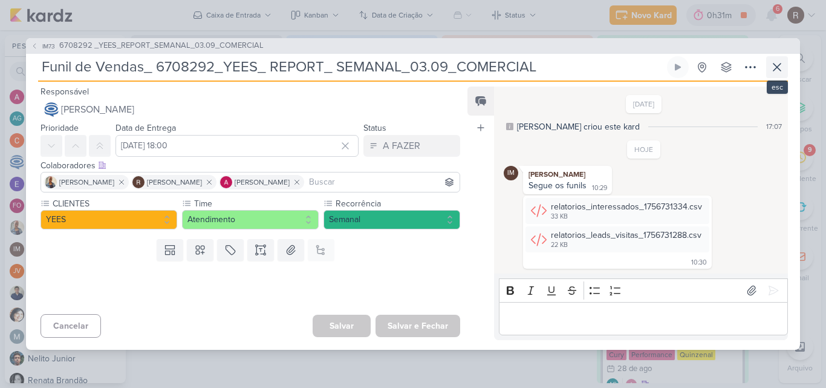 Image resolution: width=826 pixels, height=388 pixels. Describe the element at coordinates (412, 146) in the screenshot. I see `button: A FAZER` at that location.